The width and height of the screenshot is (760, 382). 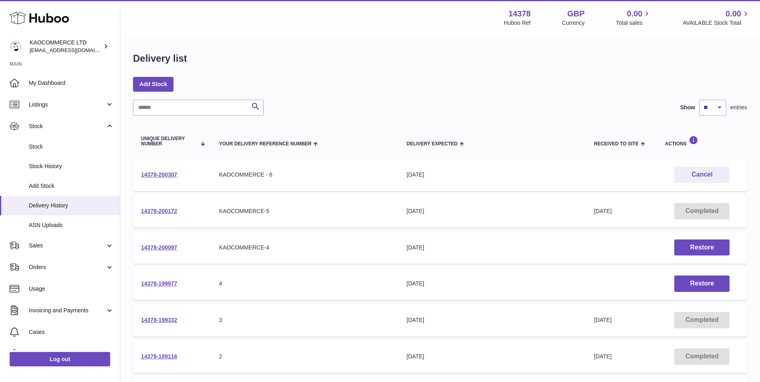 I want to click on span: Orders, so click(x=67, y=267).